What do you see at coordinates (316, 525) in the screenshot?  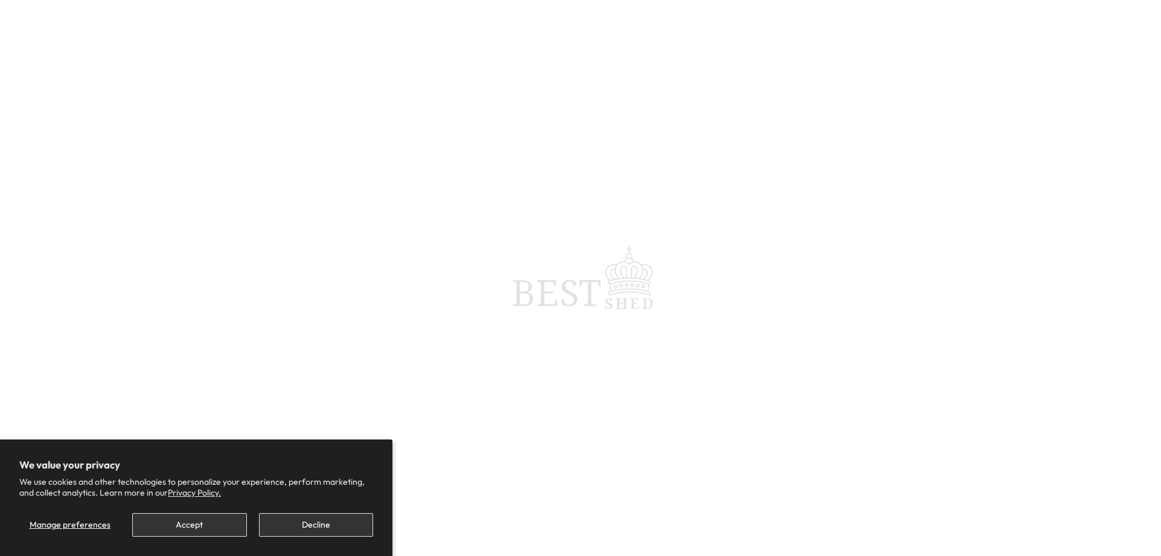 I see `button: Decline` at bounding box center [316, 525].